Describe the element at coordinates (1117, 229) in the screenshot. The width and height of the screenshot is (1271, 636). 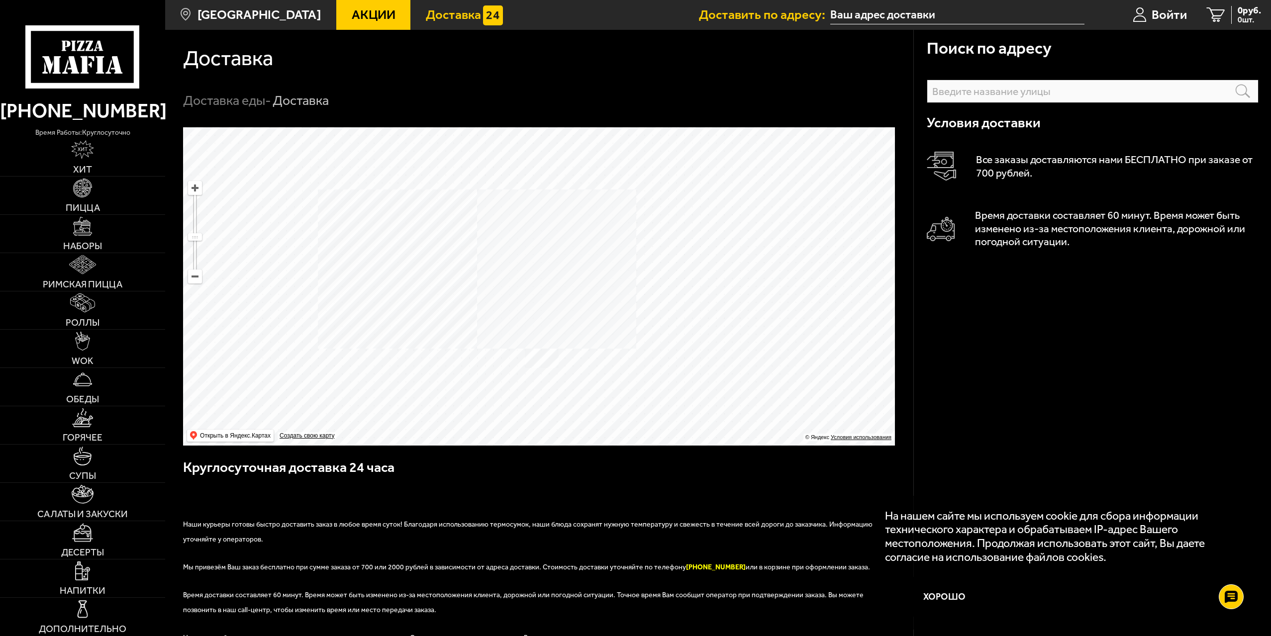
I see `p: Время доставки составляет 60 минут. Время может быть изменено из-за местоположения клиента, дорож...` at that location.